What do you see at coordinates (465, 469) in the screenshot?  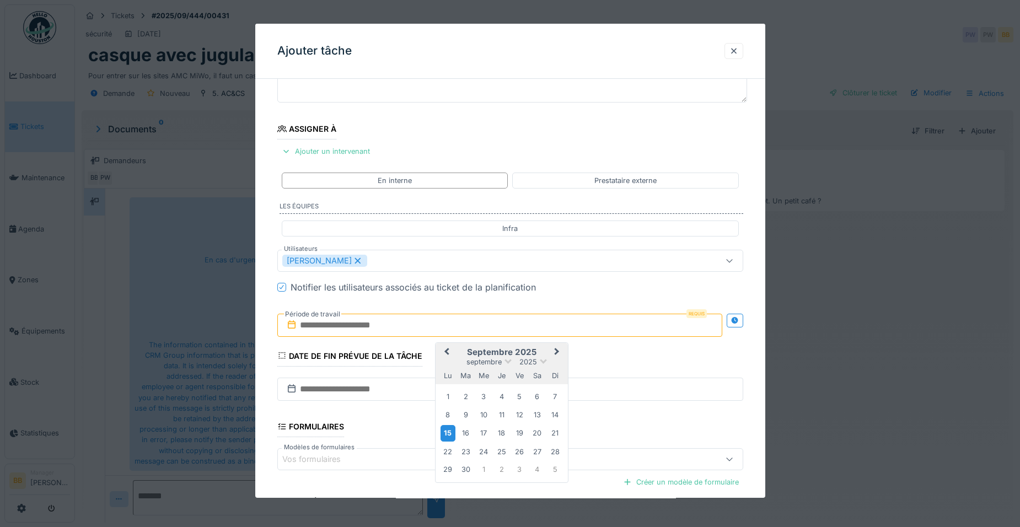 I see `div: Choose mardi 30 septembre 2025` at bounding box center [465, 469].